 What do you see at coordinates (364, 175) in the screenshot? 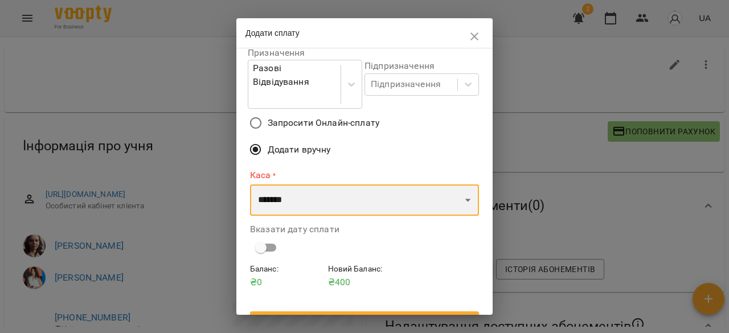
I see `label: Каса` at bounding box center [364, 175].